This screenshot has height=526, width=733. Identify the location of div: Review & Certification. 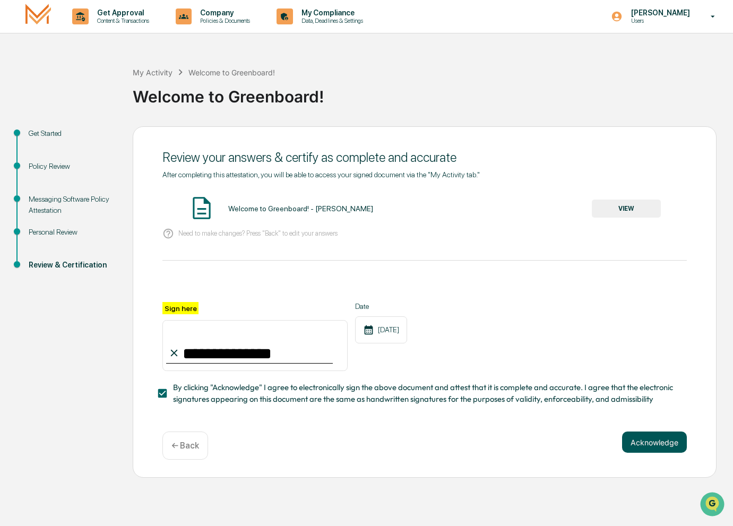
(72, 265).